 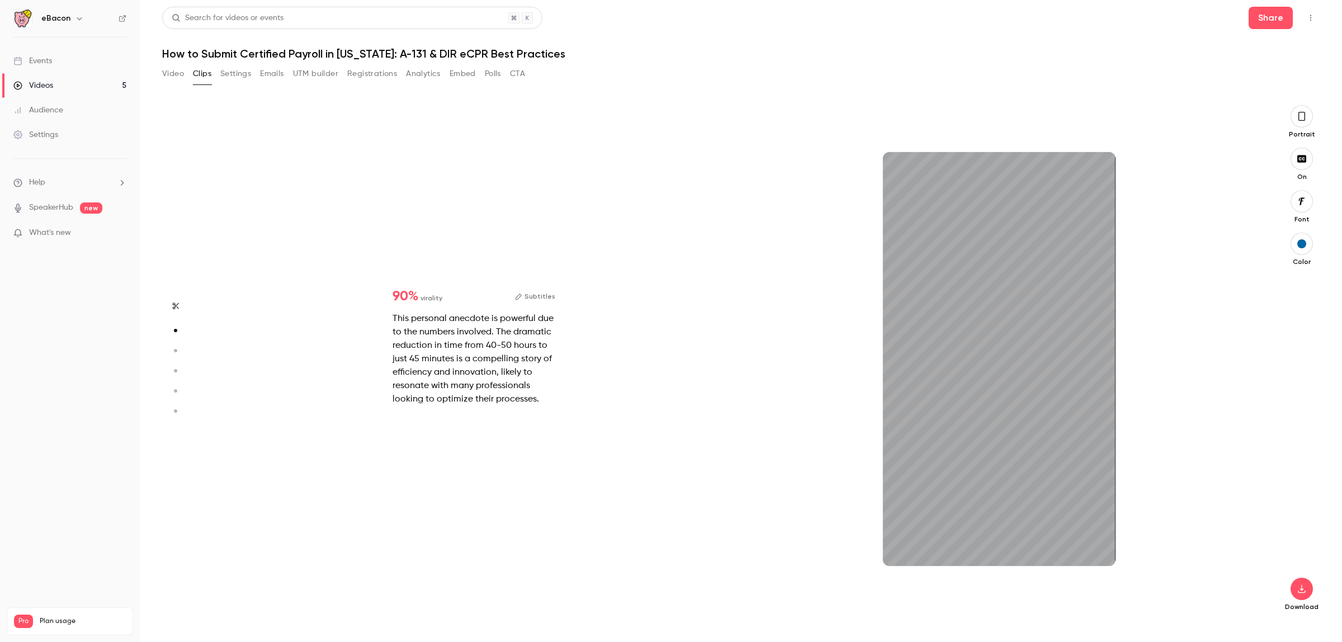 What do you see at coordinates (202, 74) in the screenshot?
I see `button: Clips` at bounding box center [202, 74].